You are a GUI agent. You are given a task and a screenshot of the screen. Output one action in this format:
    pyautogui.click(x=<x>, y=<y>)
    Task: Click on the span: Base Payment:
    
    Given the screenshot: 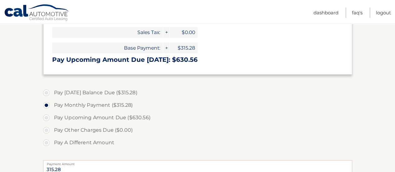 What is the action you would take?
    pyautogui.click(x=107, y=48)
    